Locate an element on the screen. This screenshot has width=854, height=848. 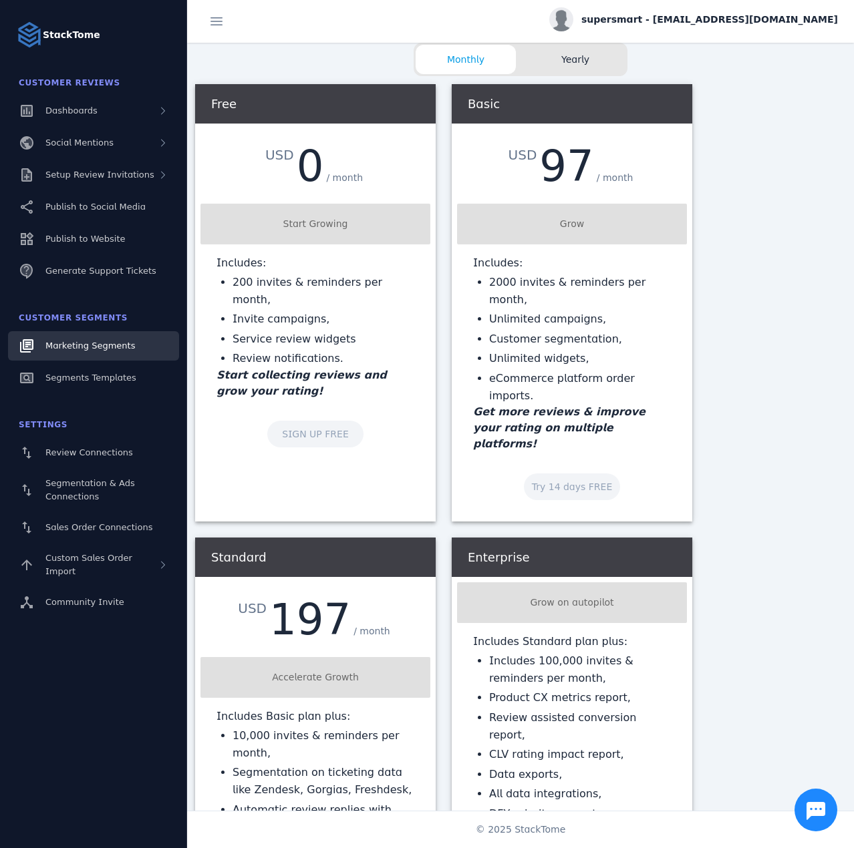
li: Invite campaigns, is located at coordinates (323, 319).